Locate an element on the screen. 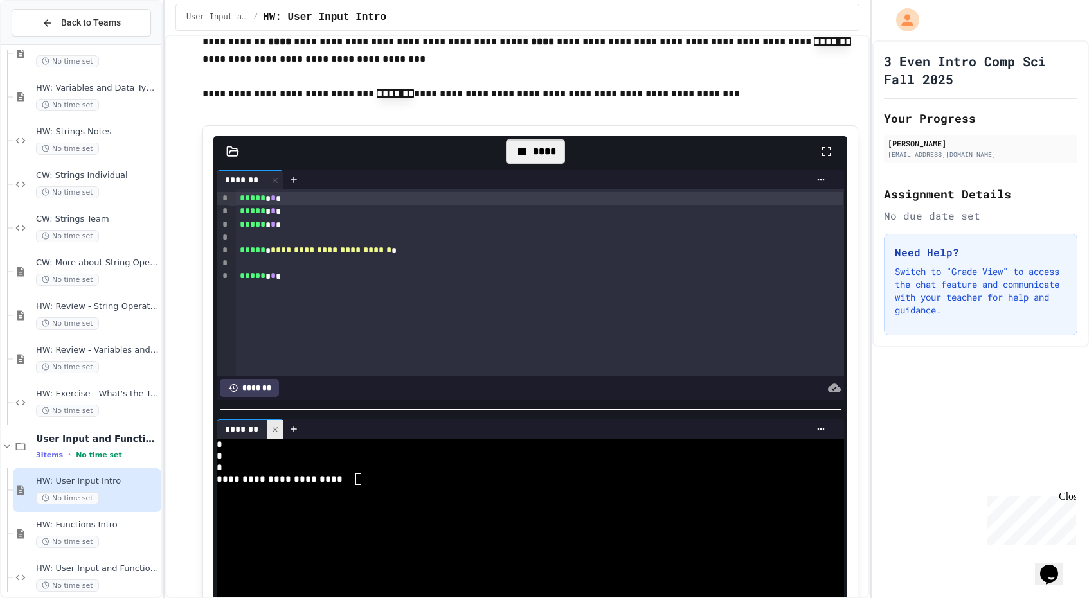 The height and width of the screenshot is (598, 1089). span: HW: Variables and Data Types is located at coordinates (97, 88).